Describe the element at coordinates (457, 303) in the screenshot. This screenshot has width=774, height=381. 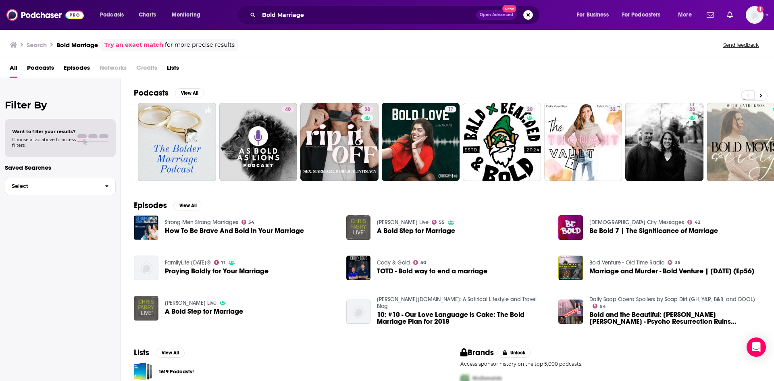
I see `a: Byars.Life: A Satirical Lifestyle and Travel Blog` at that location.